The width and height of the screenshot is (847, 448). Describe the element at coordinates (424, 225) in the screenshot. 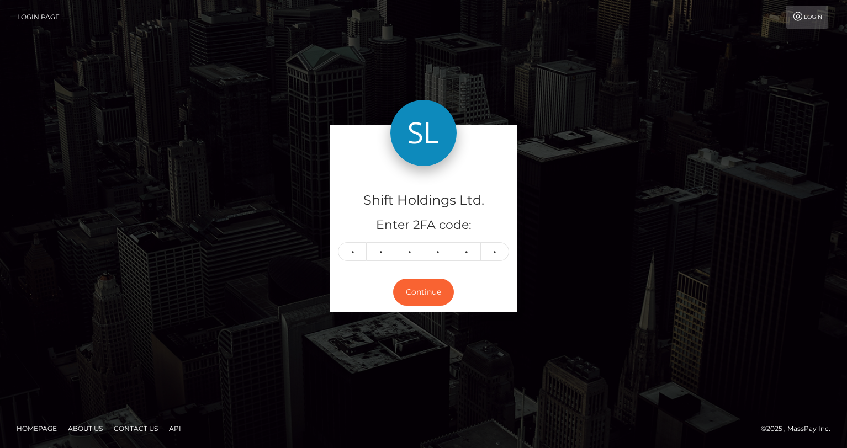

I see `h5: Enter 2FA code:` at that location.